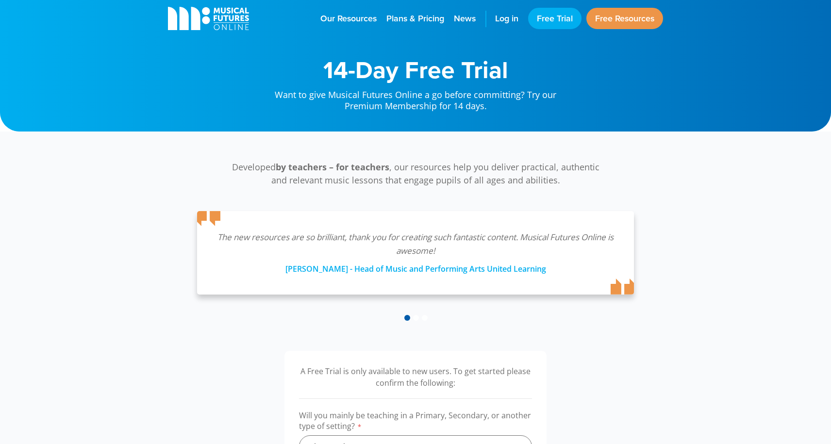 This screenshot has width=831, height=444. Describe the element at coordinates (625, 18) in the screenshot. I see `a: Free Resources` at that location.